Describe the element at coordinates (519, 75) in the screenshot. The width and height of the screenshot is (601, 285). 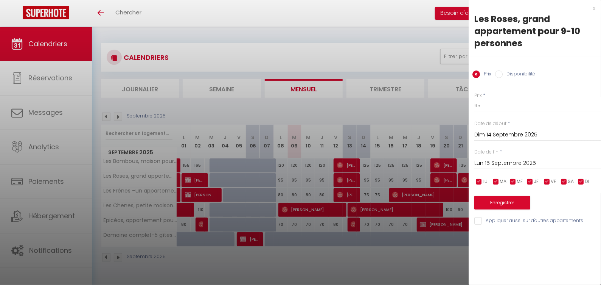
I see `label: Disponibilité` at that location.